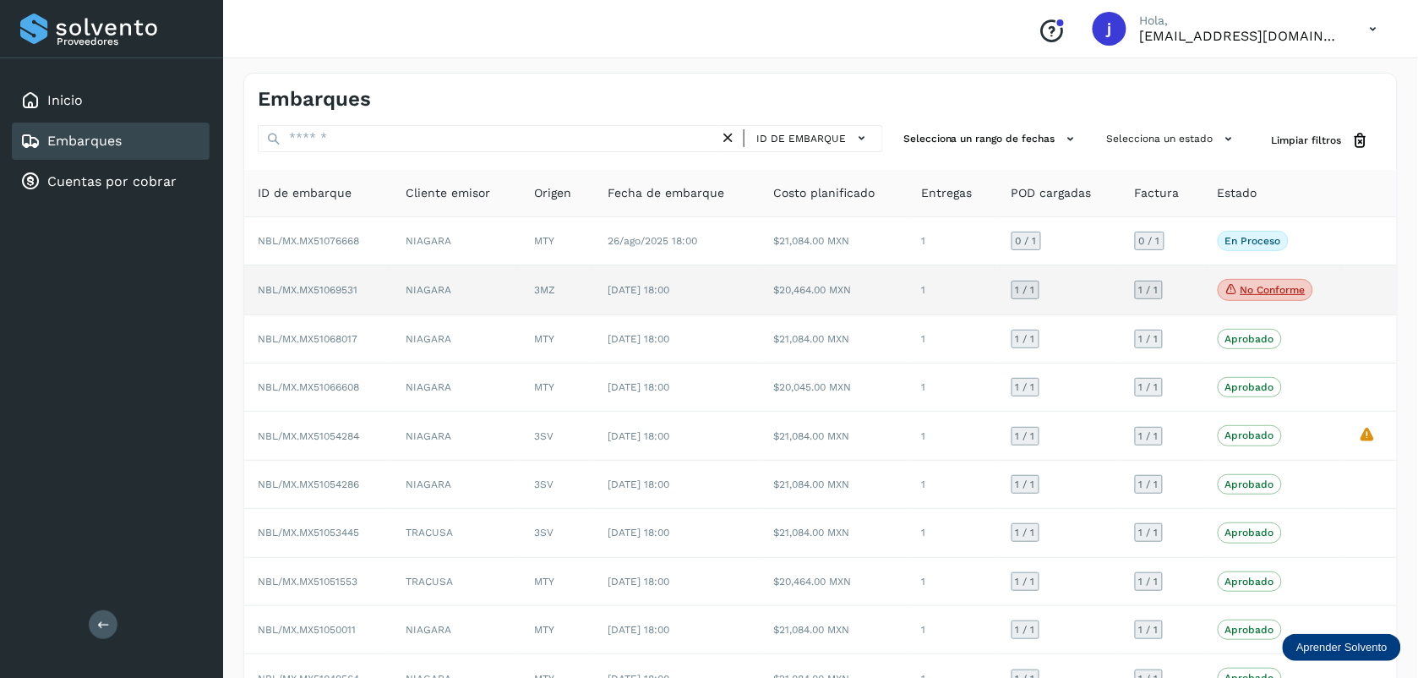  Describe the element at coordinates (1254, 241) in the screenshot. I see `p: En proceso` at that location.